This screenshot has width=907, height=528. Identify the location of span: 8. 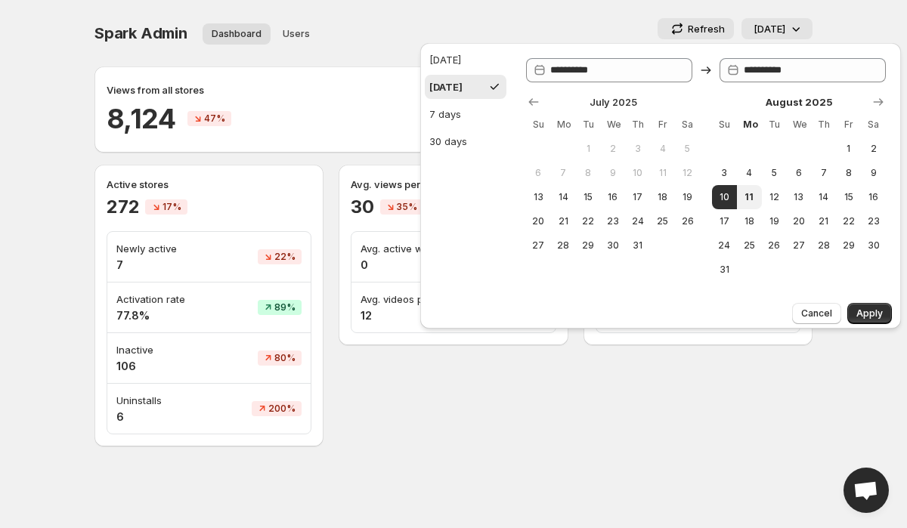
(588, 173).